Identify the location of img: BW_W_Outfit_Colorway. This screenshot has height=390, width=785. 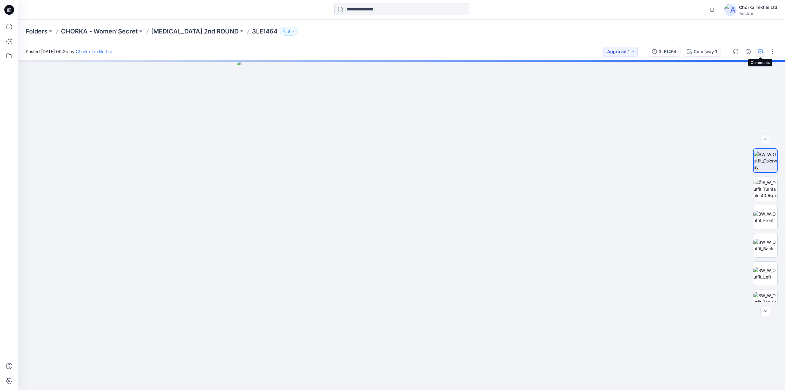
(766, 160).